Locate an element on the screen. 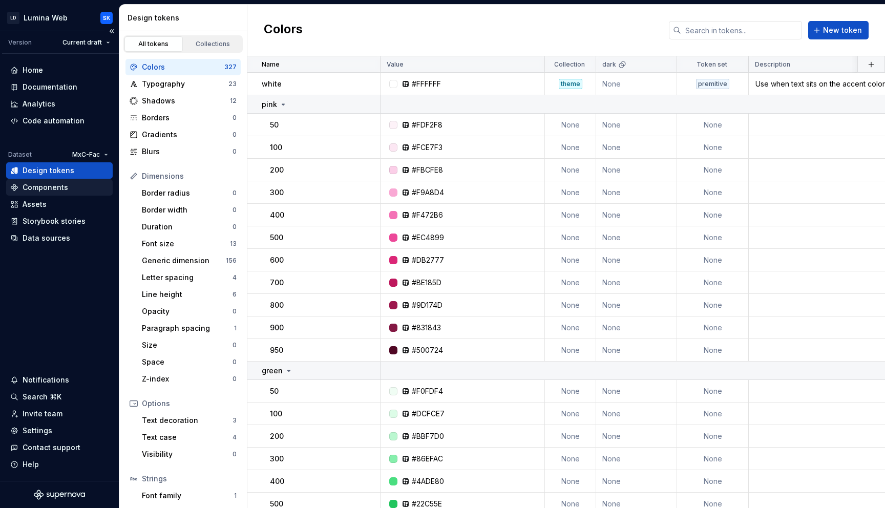 The width and height of the screenshot is (885, 508). p: 400 is located at coordinates (277, 482).